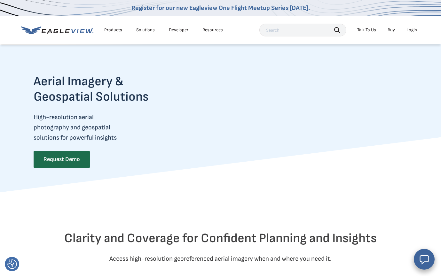 This screenshot has height=276, width=441. I want to click on div: Login, so click(411, 30).